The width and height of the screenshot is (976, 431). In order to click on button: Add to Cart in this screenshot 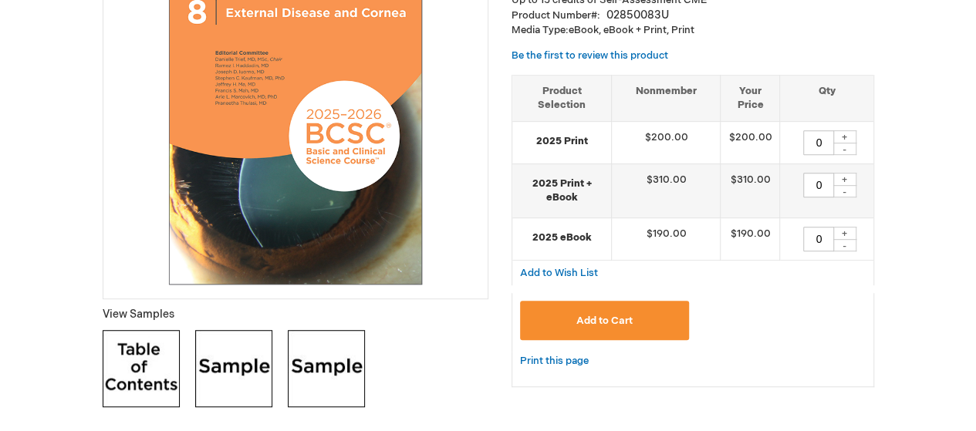, I will do `click(605, 320)`.